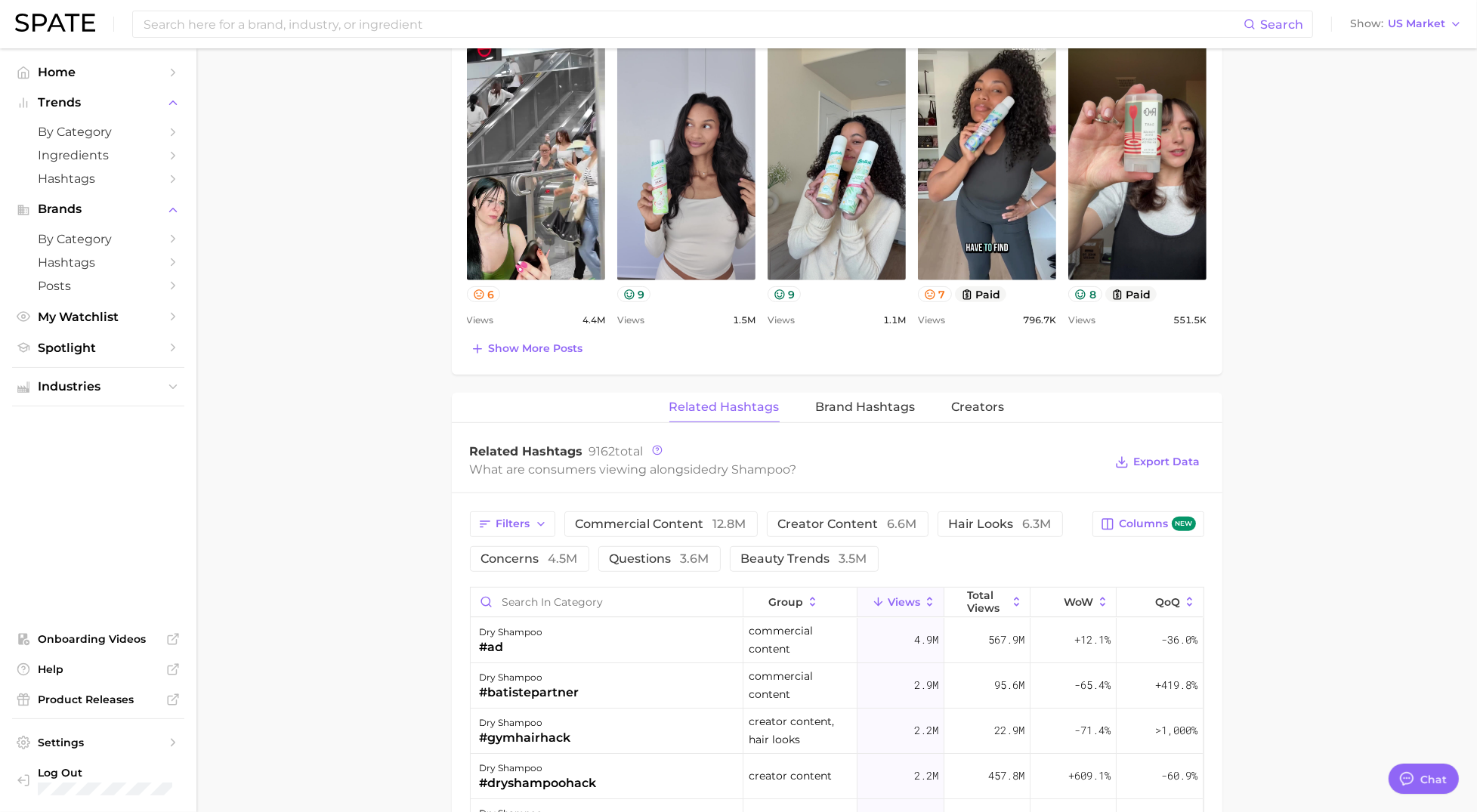 The width and height of the screenshot is (1477, 812). I want to click on img: SPATE, so click(55, 22).